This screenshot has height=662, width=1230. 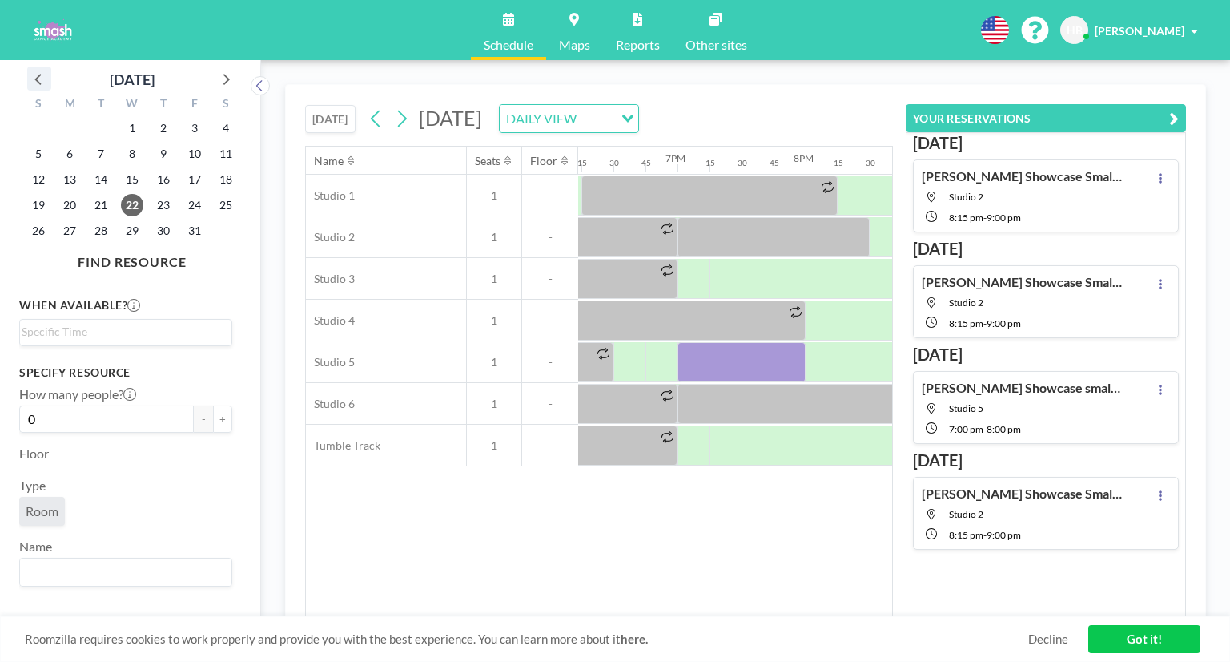 What do you see at coordinates (132, 205) in the screenshot?
I see `span: Wednesday, October 22, 2025` at bounding box center [132, 205].